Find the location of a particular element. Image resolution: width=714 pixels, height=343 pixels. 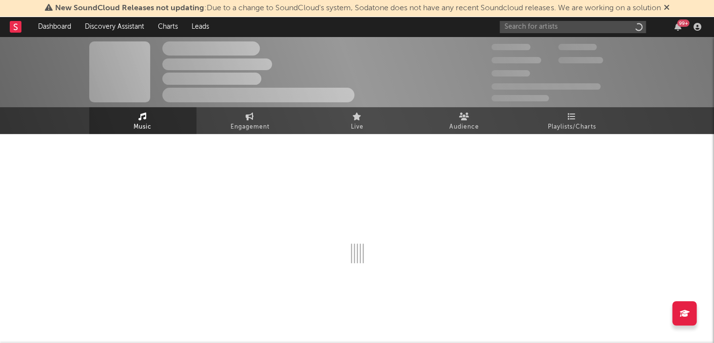

a: Charts is located at coordinates (168, 27).